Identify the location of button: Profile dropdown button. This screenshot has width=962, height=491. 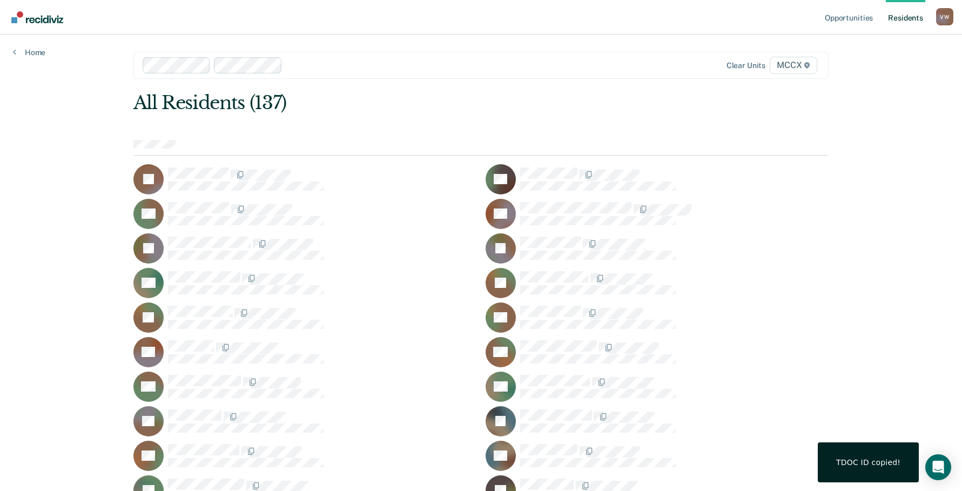
(944, 17).